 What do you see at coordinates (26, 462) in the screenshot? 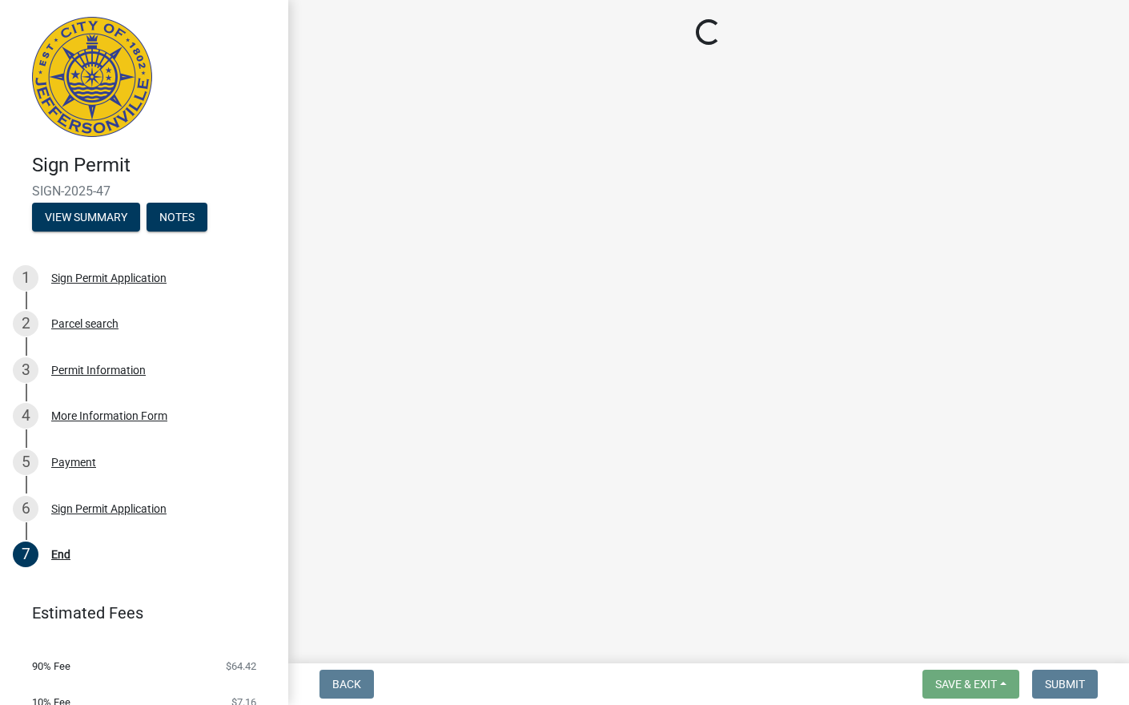
I see `div: 5` at bounding box center [26, 462].